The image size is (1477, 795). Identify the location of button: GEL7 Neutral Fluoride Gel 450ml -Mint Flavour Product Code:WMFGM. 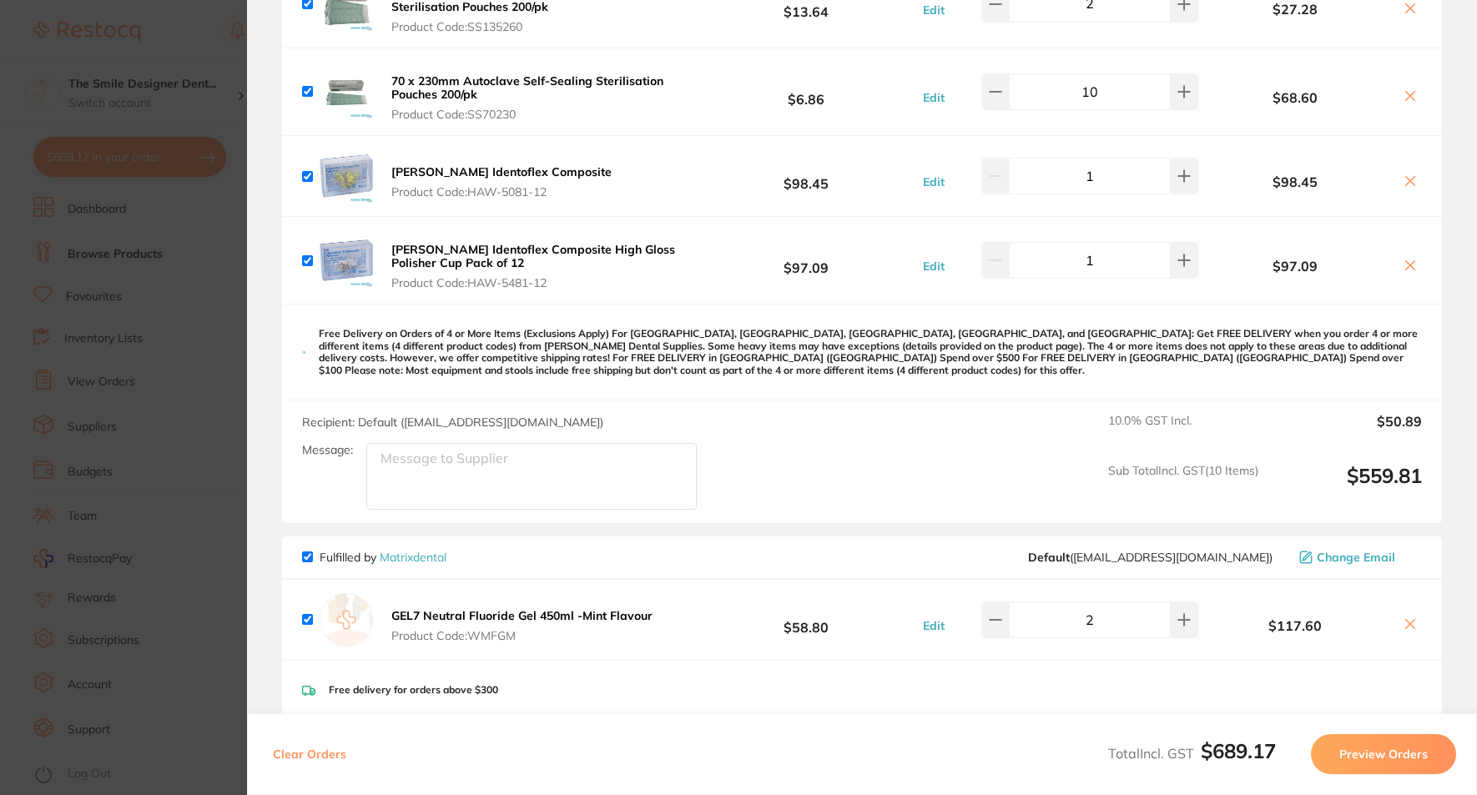
(522, 626).